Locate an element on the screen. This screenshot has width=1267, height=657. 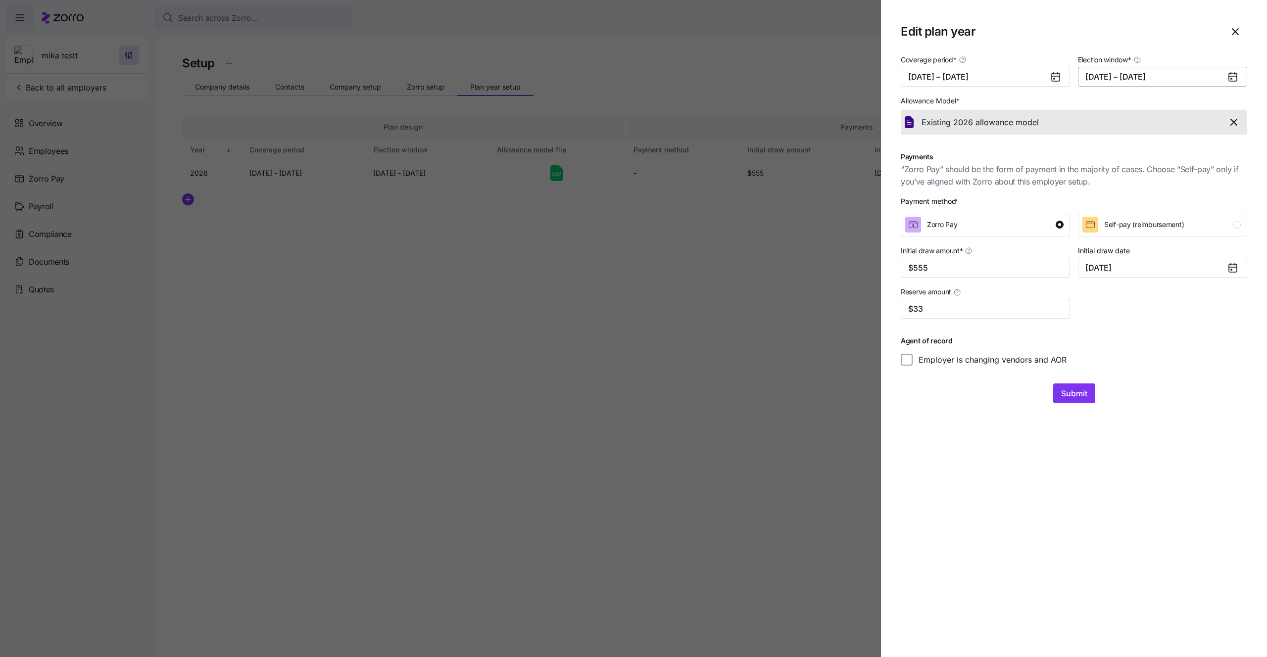
span: Initial draw amount * is located at coordinates (932, 251).